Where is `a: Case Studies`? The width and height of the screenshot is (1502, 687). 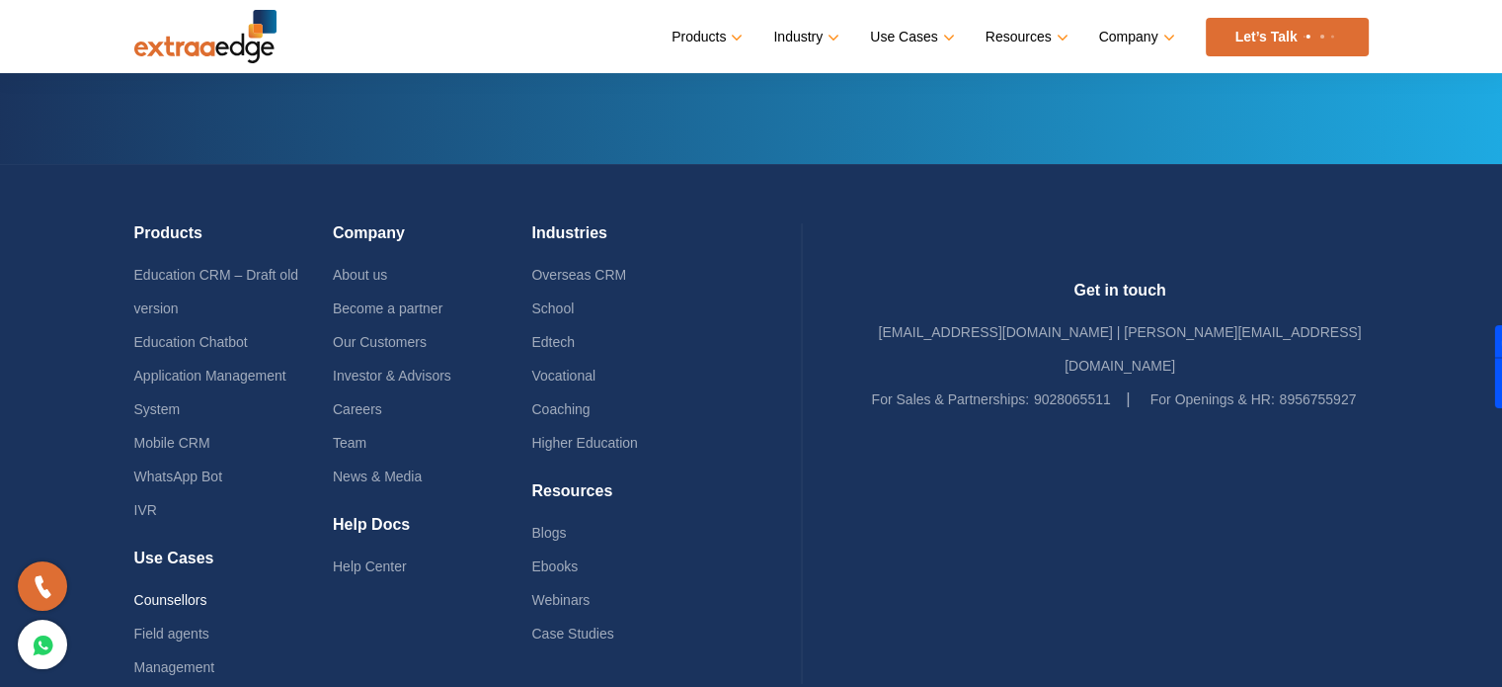
a: Case Studies is located at coordinates (572, 633).